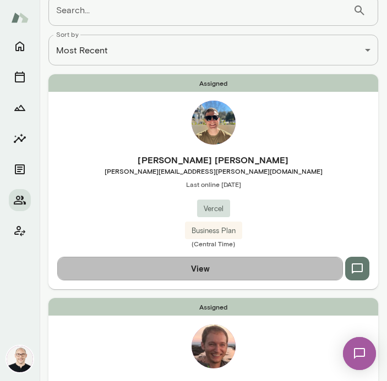 The image size is (387, 381). What do you see at coordinates (213, 244) in the screenshot?
I see `span: (Central Time)` at bounding box center [213, 244].